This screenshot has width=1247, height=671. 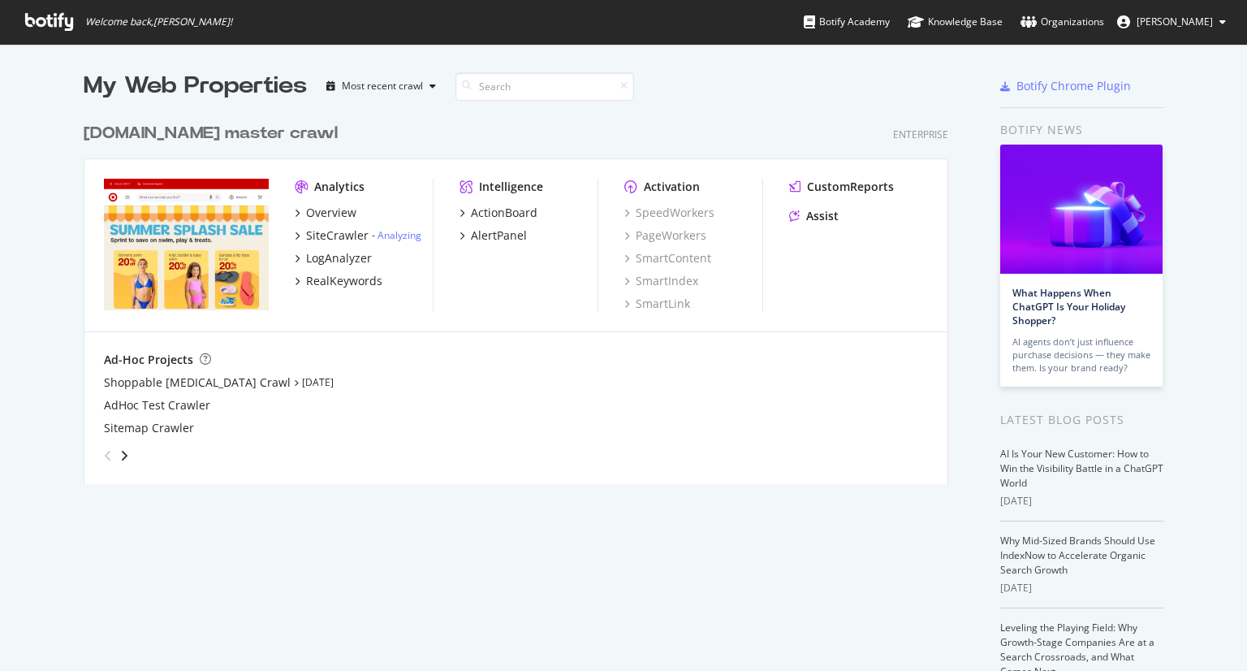 What do you see at coordinates (1081, 130) in the screenshot?
I see `div: Botify news` at bounding box center [1081, 130].